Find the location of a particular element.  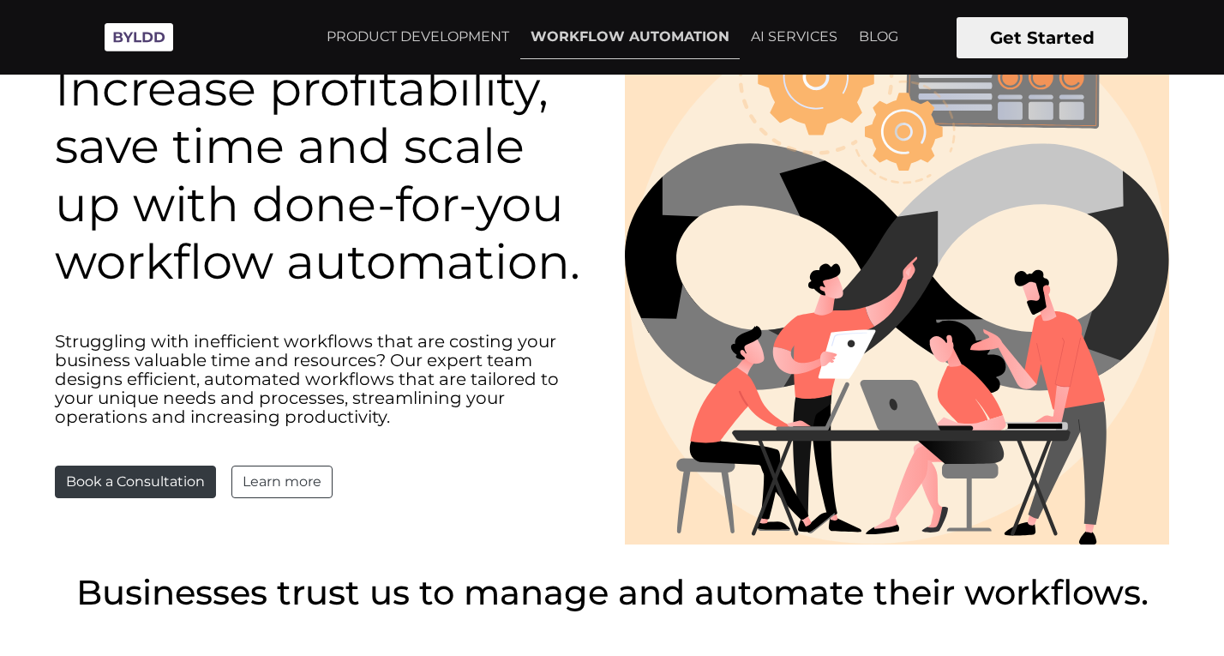

button: Book a Consultation is located at coordinates (135, 482).